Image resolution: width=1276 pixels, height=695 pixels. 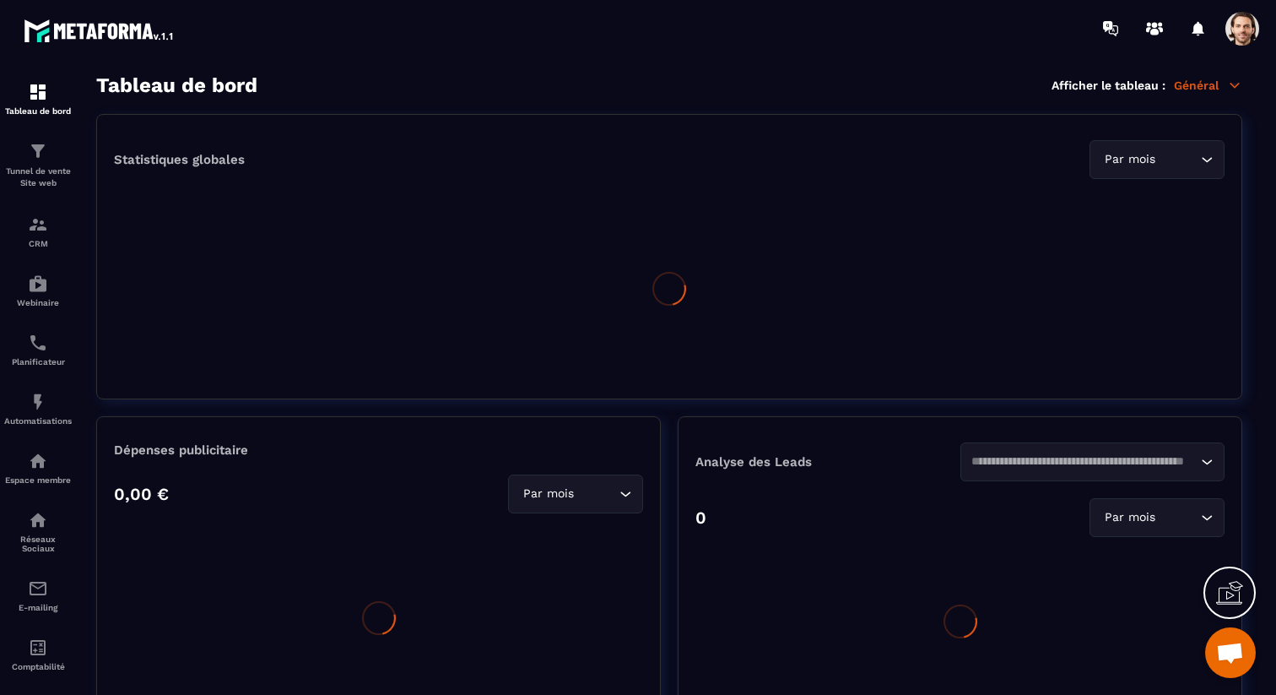 What do you see at coordinates (38, 520) in the screenshot?
I see `img: social-network` at bounding box center [38, 520].